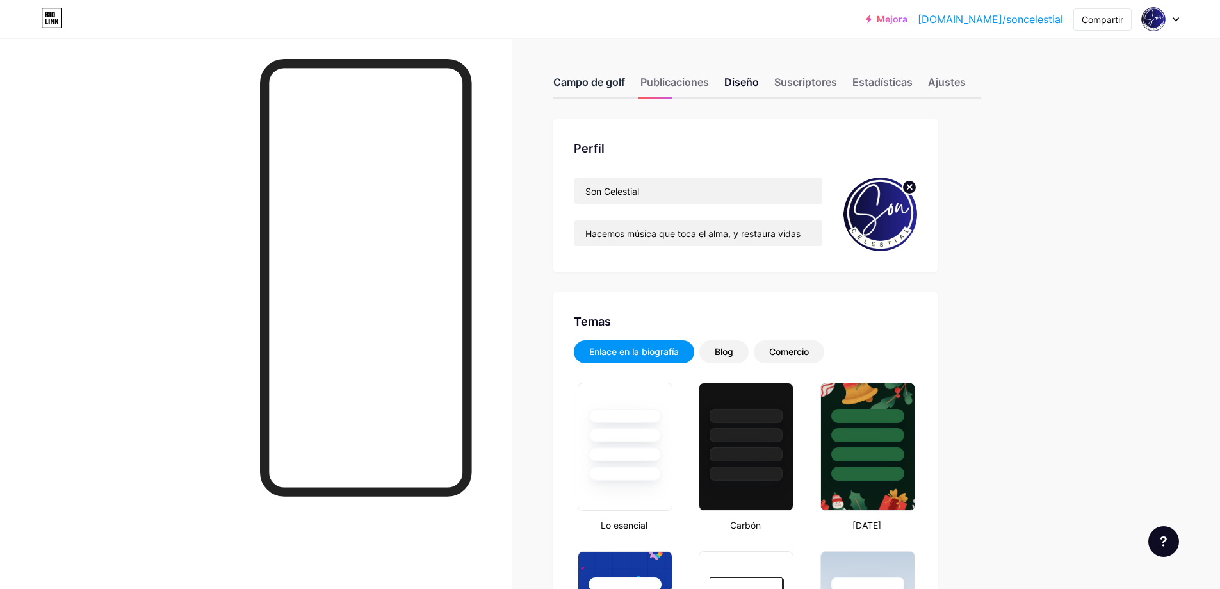 The image size is (1220, 589). What do you see at coordinates (806, 82) in the screenshot?
I see `font: Suscriptores` at bounding box center [806, 82].